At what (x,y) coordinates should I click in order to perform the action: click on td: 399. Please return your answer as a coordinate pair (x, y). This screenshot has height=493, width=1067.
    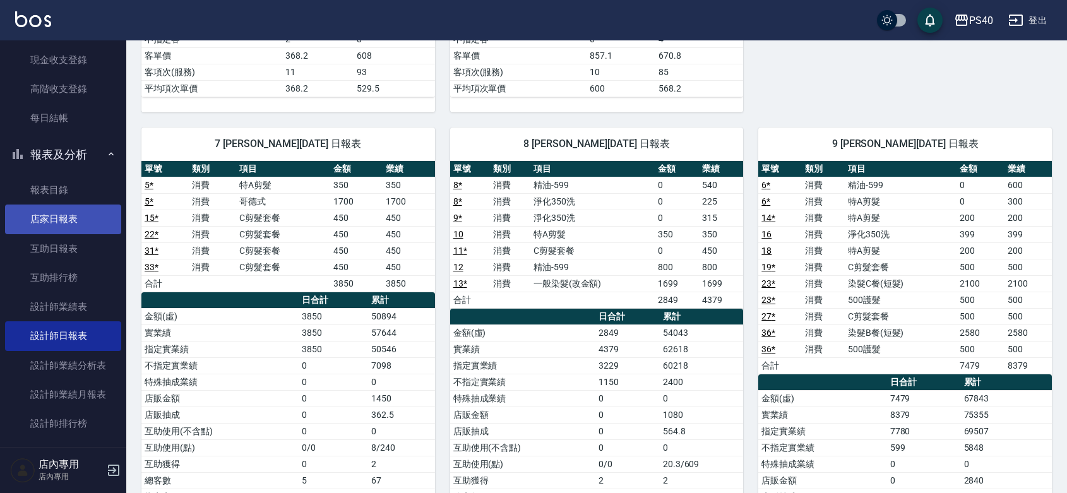
    Looking at the image, I should click on (979, 234).